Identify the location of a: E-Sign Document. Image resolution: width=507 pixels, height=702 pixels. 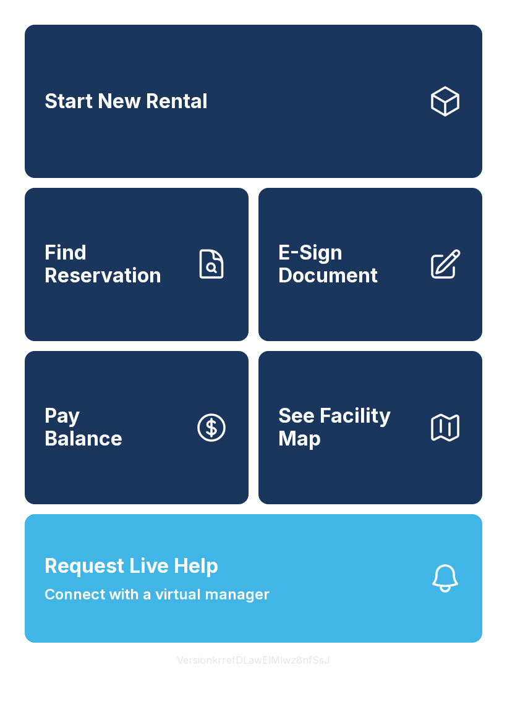
(370, 264).